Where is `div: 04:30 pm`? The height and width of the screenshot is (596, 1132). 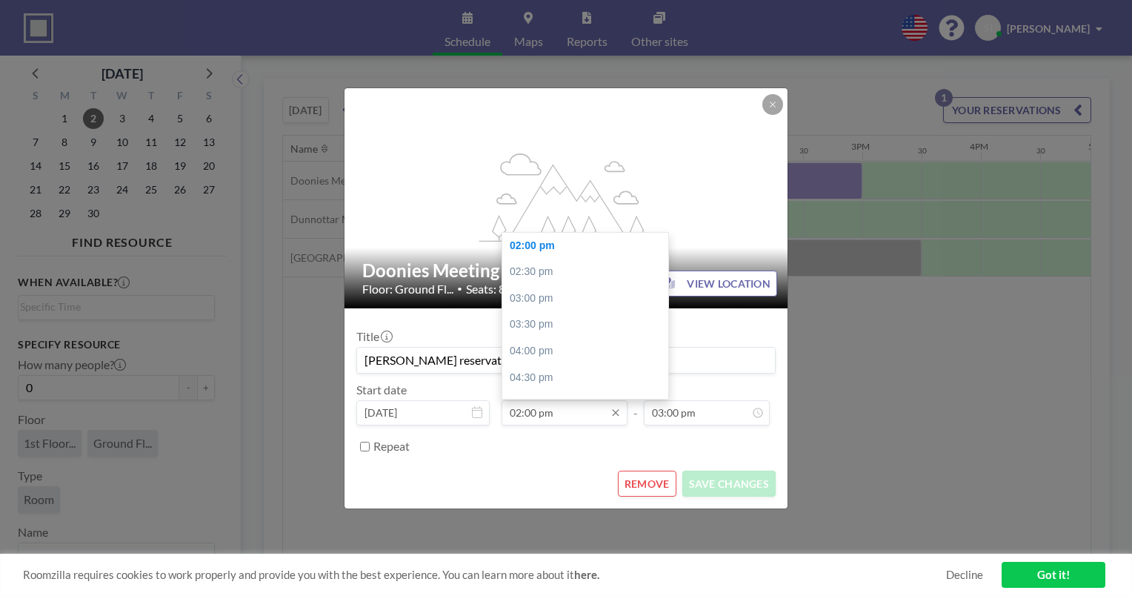 div: 04:30 pm is located at coordinates (589, 378).